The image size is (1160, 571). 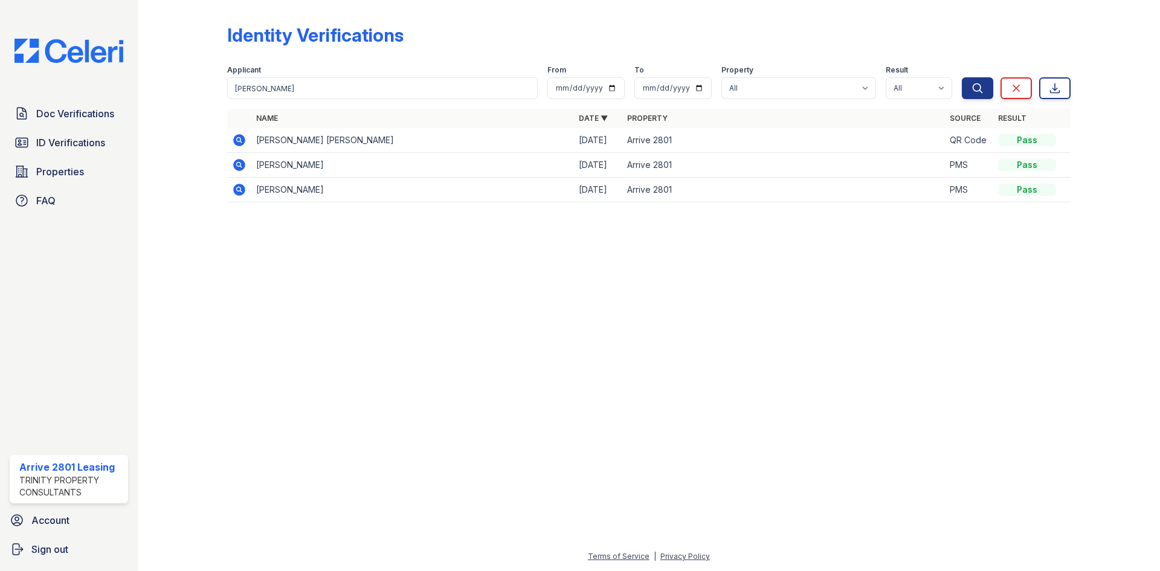 What do you see at coordinates (71, 467) in the screenshot?
I see `div: Arrive 2801 Leasing` at bounding box center [71, 467].